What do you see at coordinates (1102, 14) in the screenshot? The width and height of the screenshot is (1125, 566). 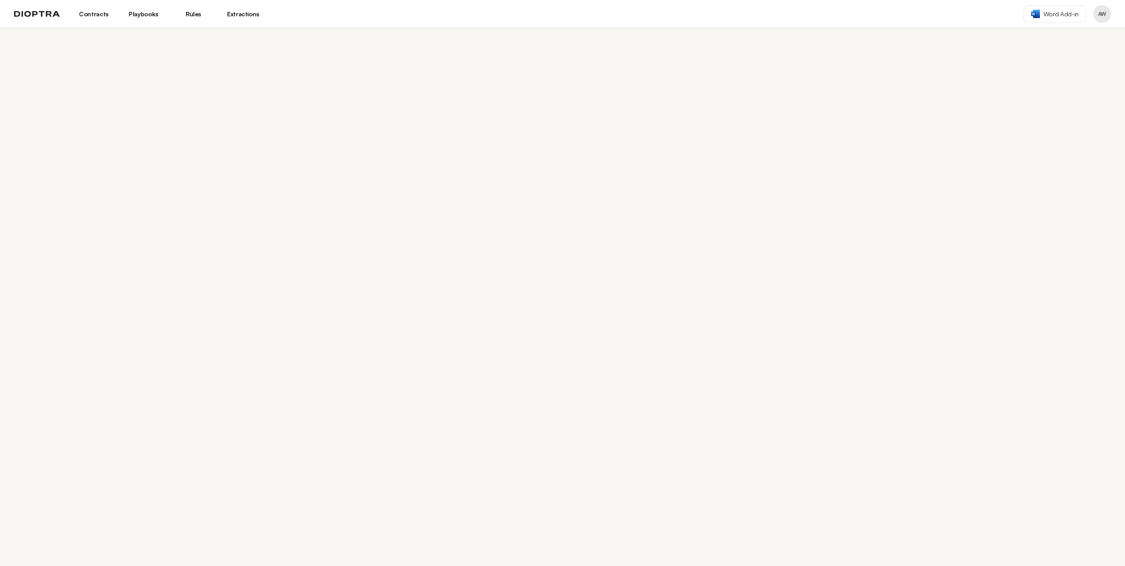 I see `button: Profile menu` at bounding box center [1102, 14].